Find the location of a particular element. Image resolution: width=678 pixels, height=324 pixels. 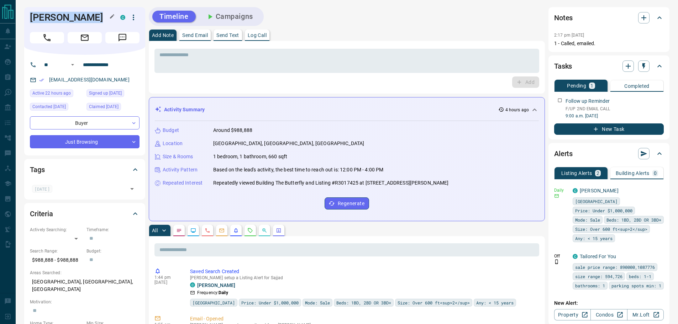

h2: Tasks is located at coordinates (563, 66).